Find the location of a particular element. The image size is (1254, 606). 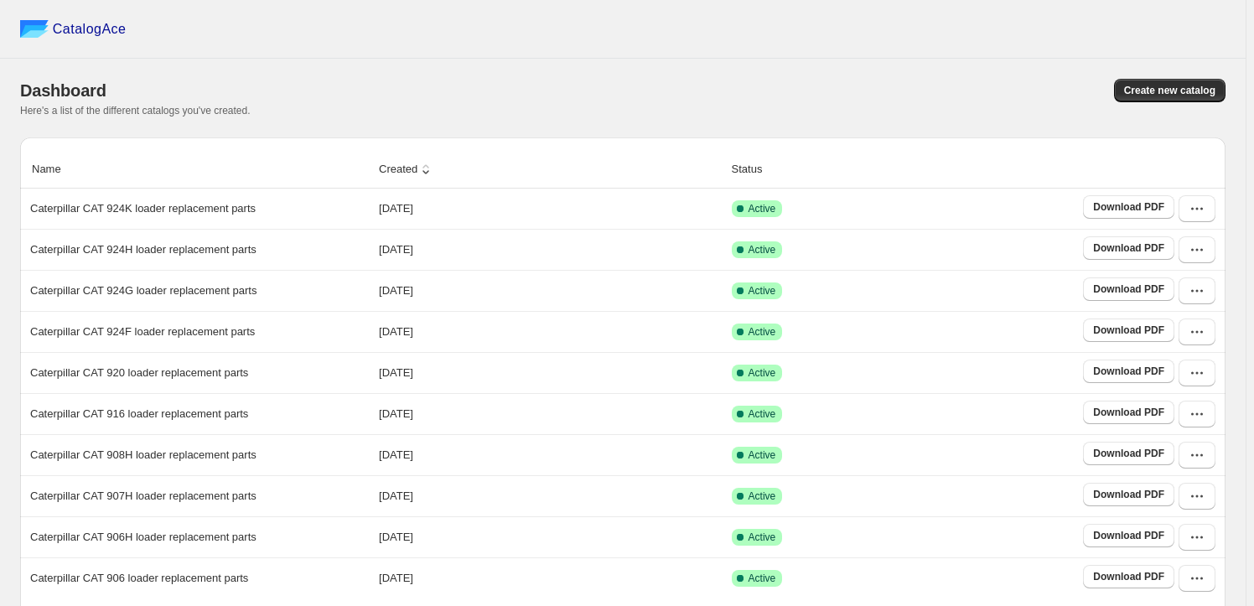

p: Caterpillar CAT 924H loader replacement parts is located at coordinates (143, 250).